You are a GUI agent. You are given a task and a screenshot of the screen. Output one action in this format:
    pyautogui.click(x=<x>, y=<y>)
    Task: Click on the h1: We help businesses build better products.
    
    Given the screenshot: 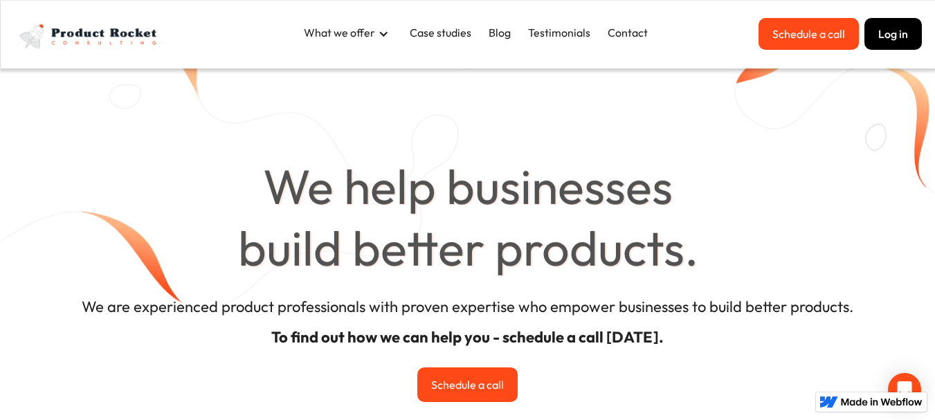 What is the action you would take?
    pyautogui.click(x=468, y=145)
    